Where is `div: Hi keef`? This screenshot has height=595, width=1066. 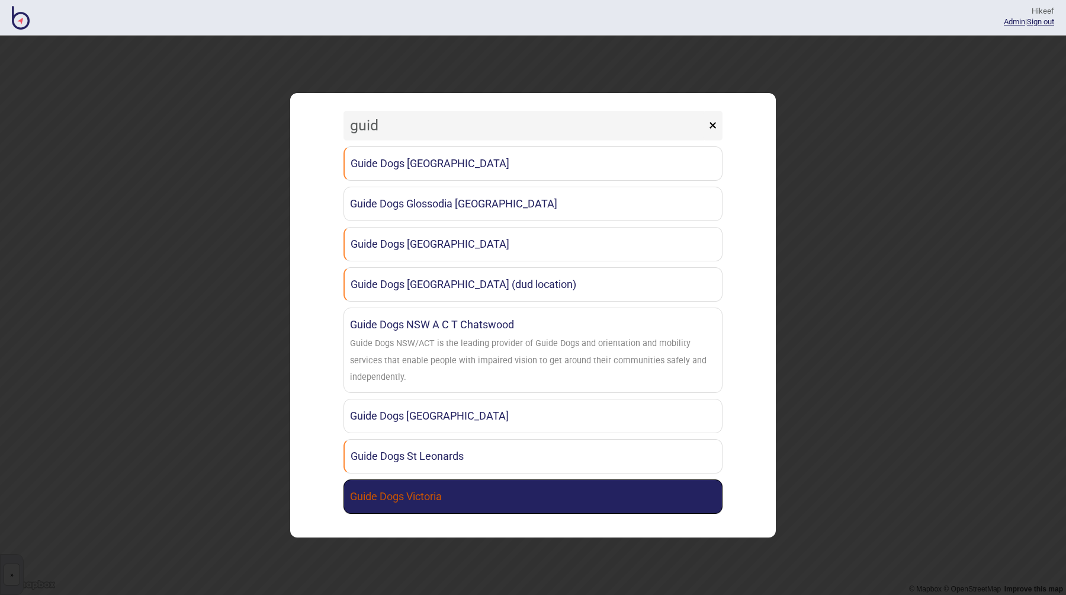 div: Hi keef is located at coordinates (1029, 11).